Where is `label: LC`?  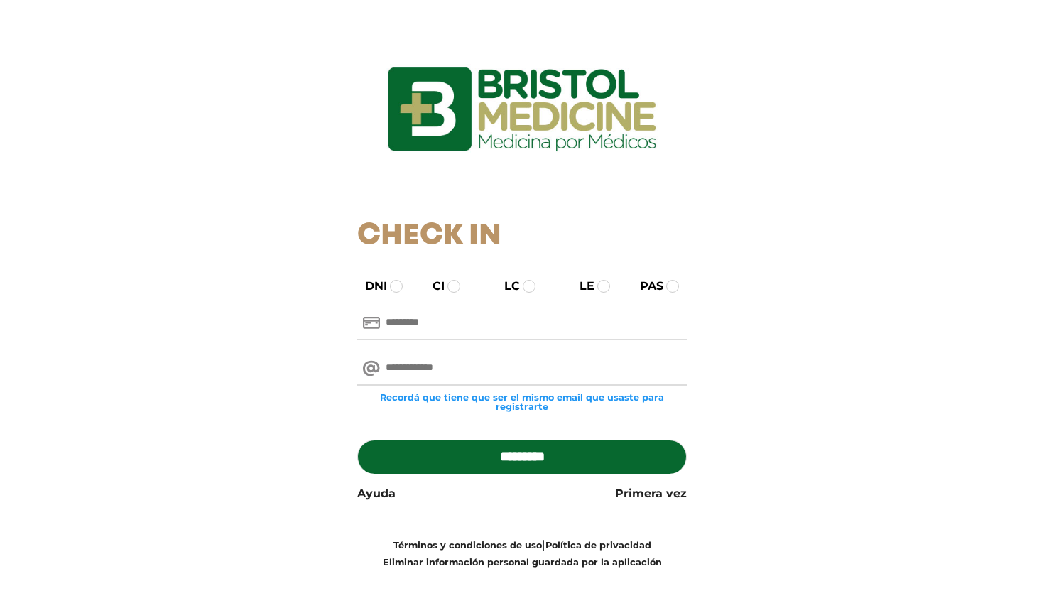 label: LC is located at coordinates (506, 286).